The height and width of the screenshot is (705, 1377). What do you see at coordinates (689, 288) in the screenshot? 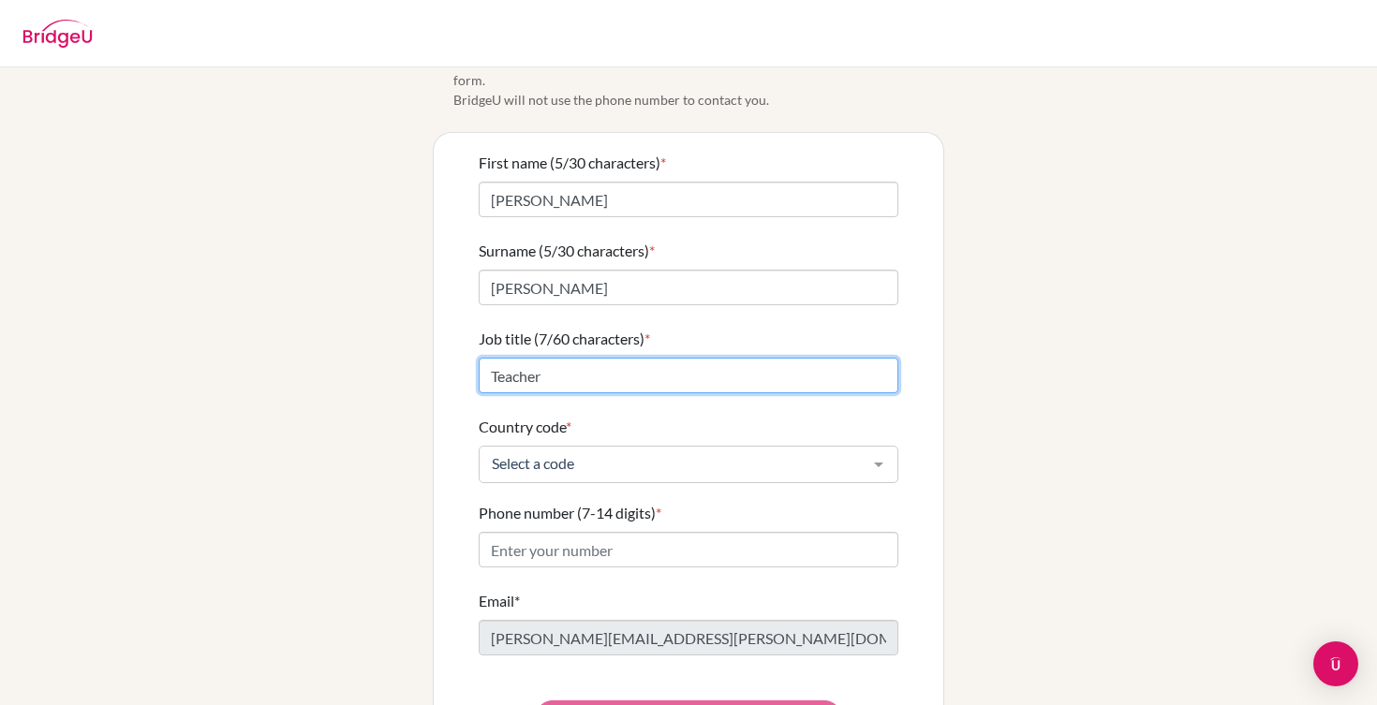
I see `input: Enter your surname` at bounding box center [689, 288].